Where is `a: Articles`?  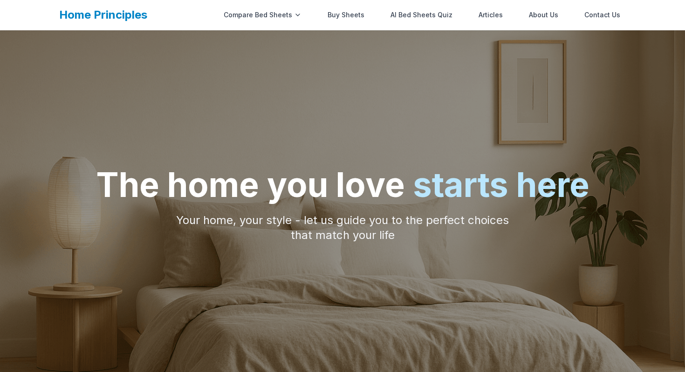
a: Articles is located at coordinates (491, 15).